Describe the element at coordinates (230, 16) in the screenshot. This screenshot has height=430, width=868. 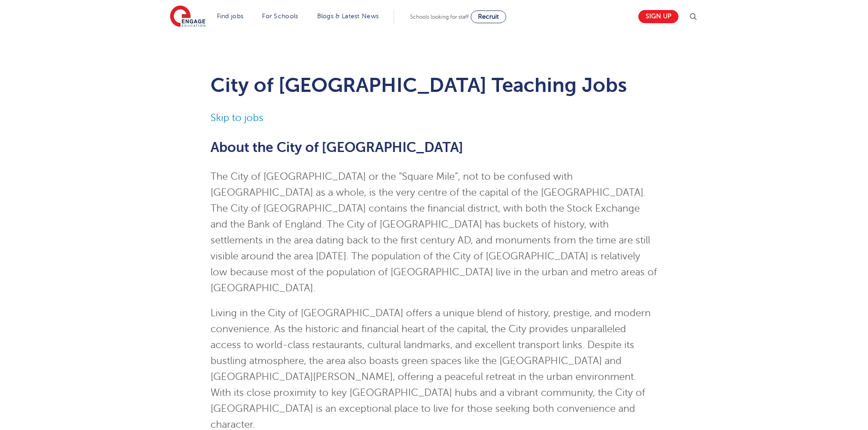
I see `a: Find jobs` at that location.